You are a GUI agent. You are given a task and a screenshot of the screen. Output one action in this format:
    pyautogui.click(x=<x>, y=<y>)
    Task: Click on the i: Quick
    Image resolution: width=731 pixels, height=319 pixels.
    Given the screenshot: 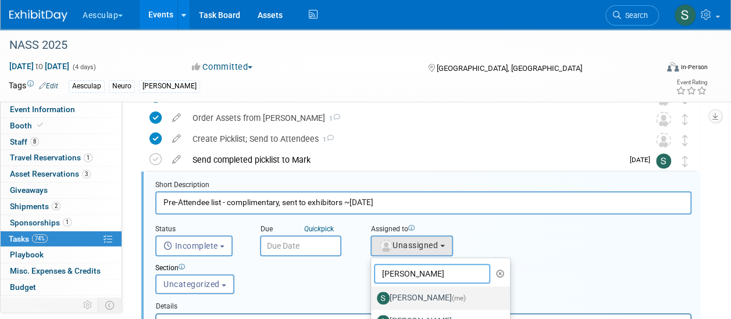 What is the action you would take?
    pyautogui.click(x=312, y=229)
    